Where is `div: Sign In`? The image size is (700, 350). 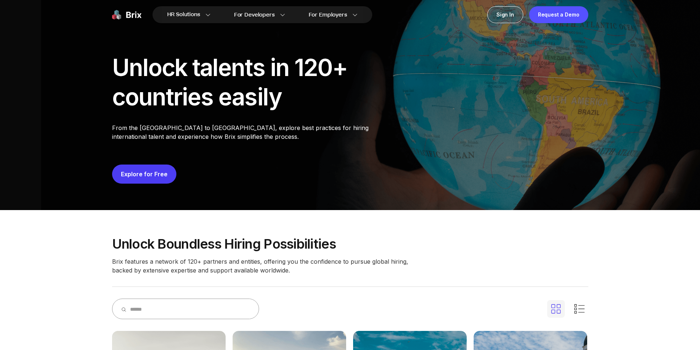 div: Sign In is located at coordinates (505, 15).